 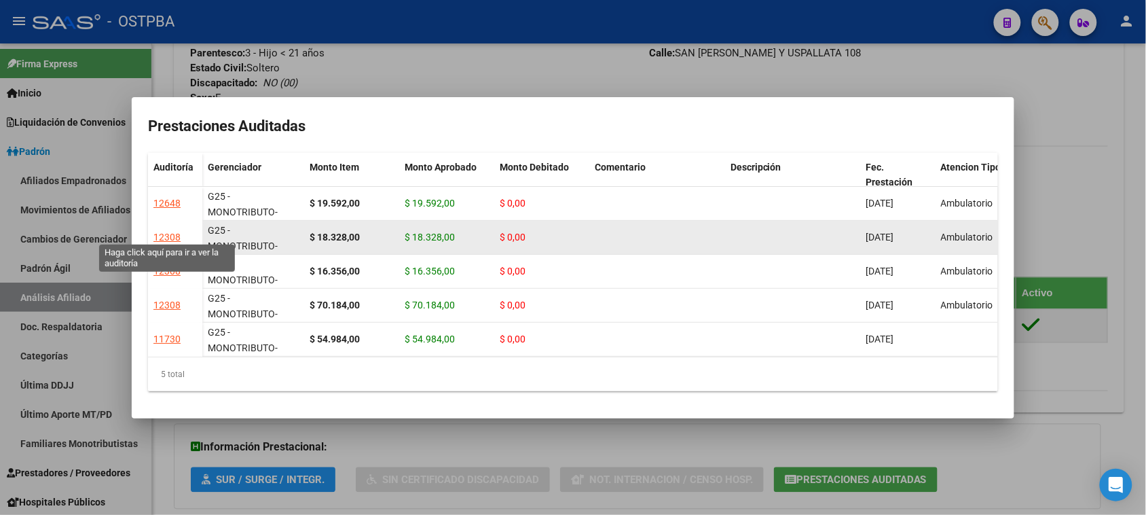 I want to click on div: Open Intercom Messenger, so click(x=1116, y=485).